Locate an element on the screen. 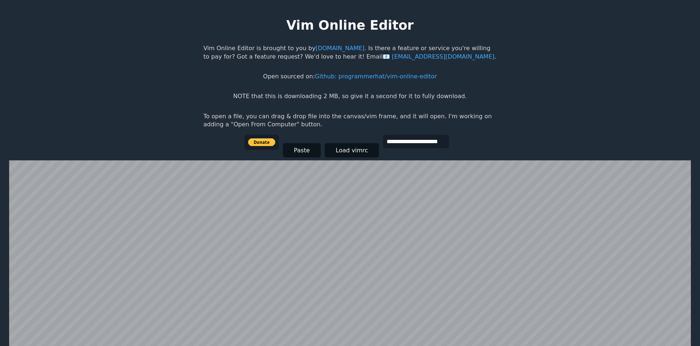 Image resolution: width=700 pixels, height=346 pixels. button: Paste is located at coordinates (302, 150).